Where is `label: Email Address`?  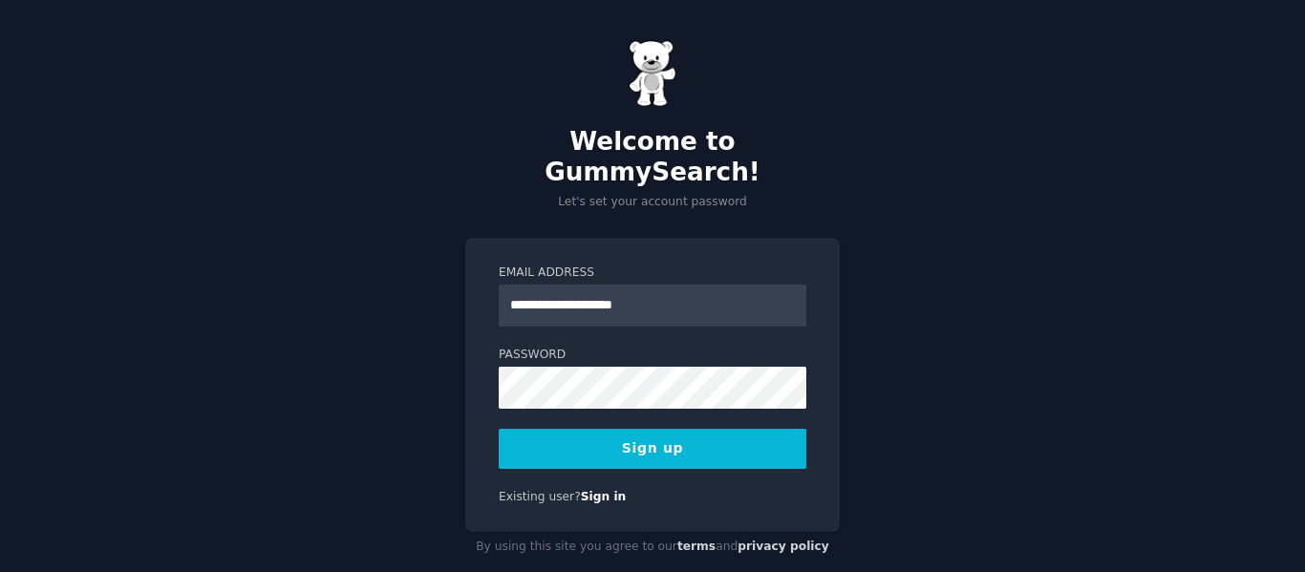 label: Email Address is located at coordinates (653, 273).